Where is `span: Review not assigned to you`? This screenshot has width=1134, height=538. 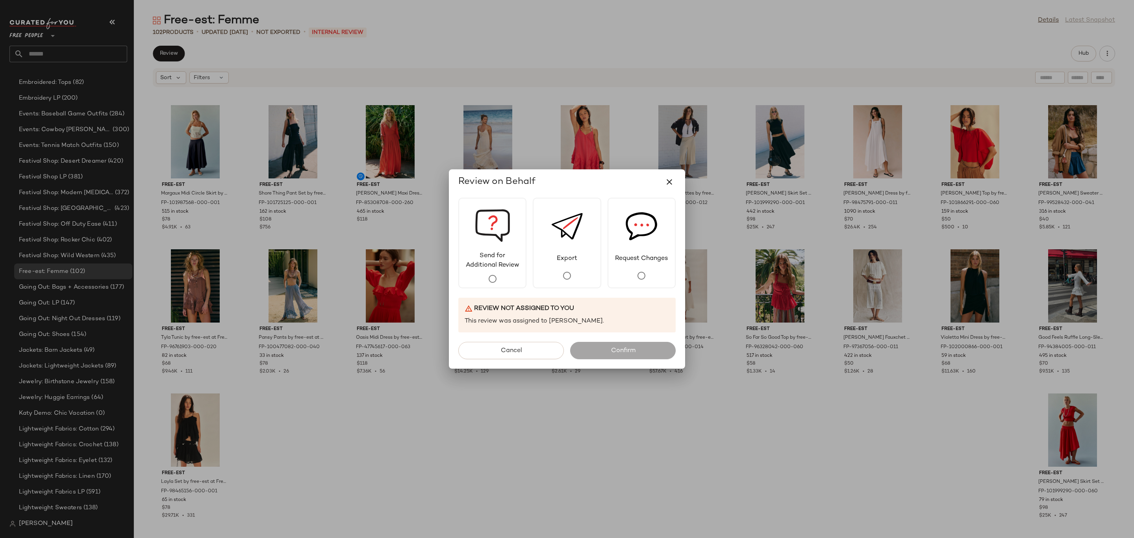 span: Review not assigned to you is located at coordinates (524, 309).